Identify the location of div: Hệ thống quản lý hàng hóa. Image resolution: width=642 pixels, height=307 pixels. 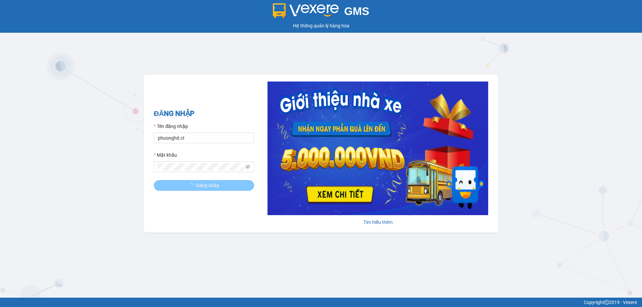
(321, 26).